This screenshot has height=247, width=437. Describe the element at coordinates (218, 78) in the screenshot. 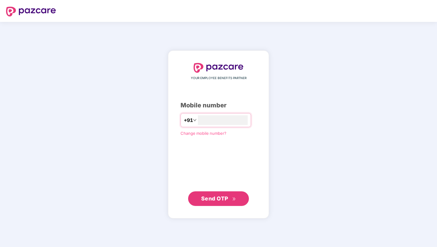

I see `span: YOUR EMPLOYEE BENEFITS PARTNER` at that location.